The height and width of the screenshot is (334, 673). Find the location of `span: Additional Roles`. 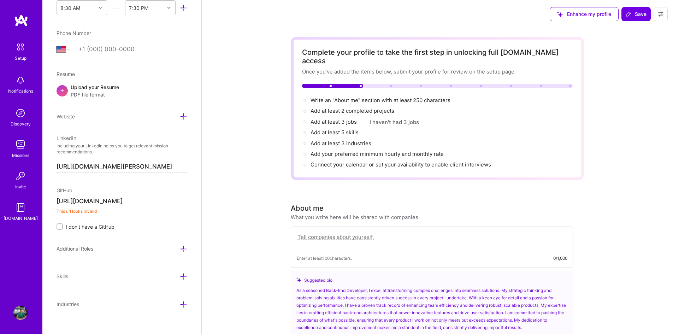

span: Additional Roles is located at coordinates (75, 248).